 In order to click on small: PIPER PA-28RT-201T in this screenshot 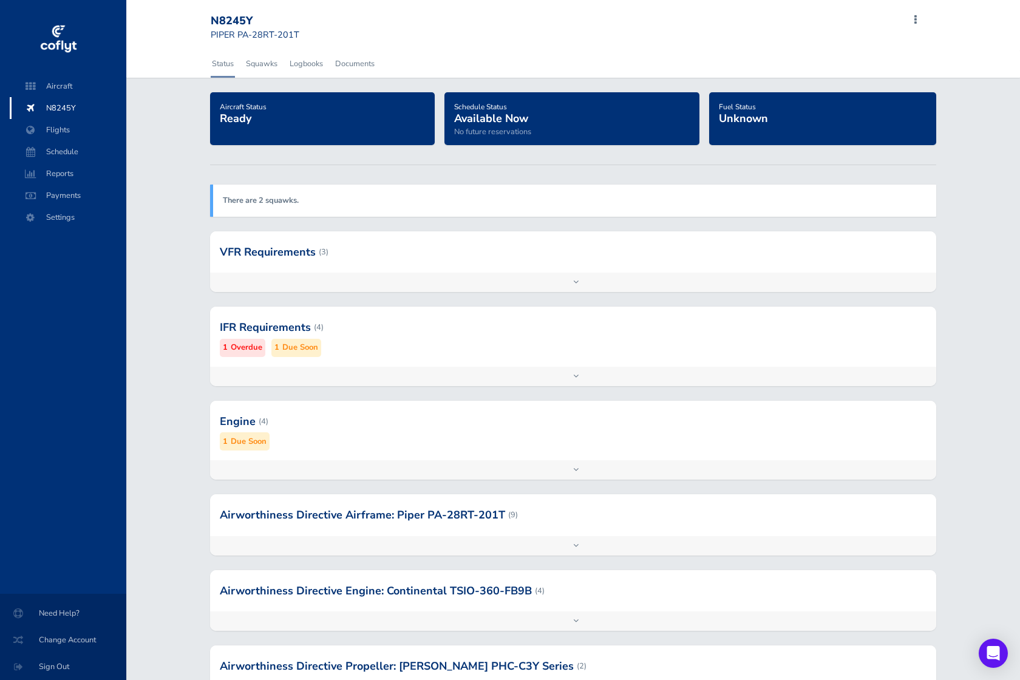, I will do `click(255, 35)`.